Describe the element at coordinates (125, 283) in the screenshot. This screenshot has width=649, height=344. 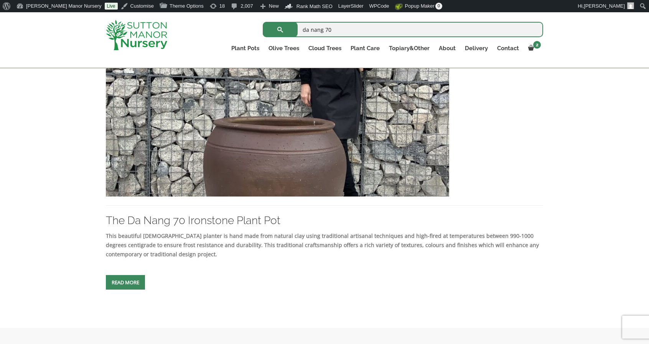
I see `a: Read more` at that location.